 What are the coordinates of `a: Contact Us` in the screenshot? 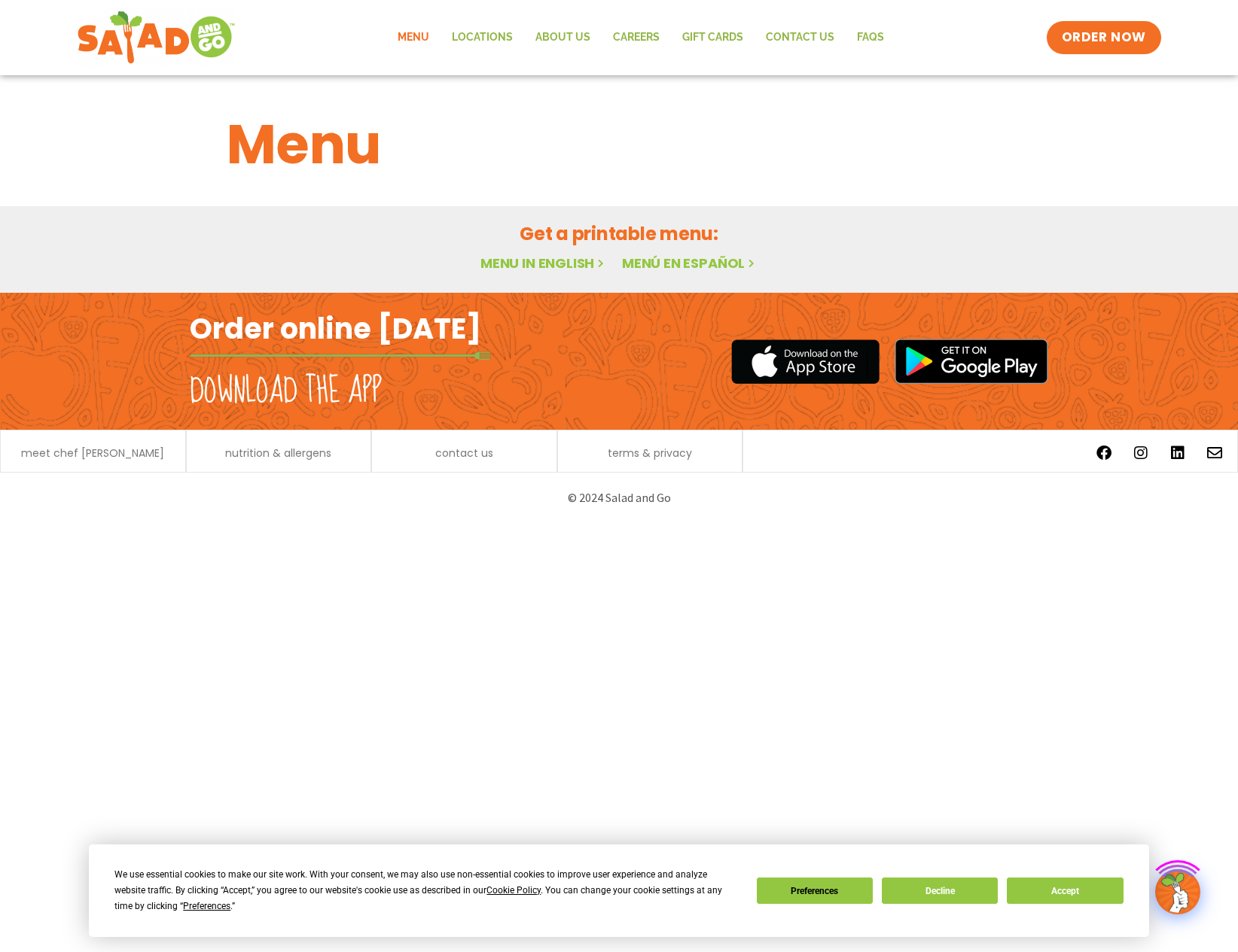 It's located at (799, 37).